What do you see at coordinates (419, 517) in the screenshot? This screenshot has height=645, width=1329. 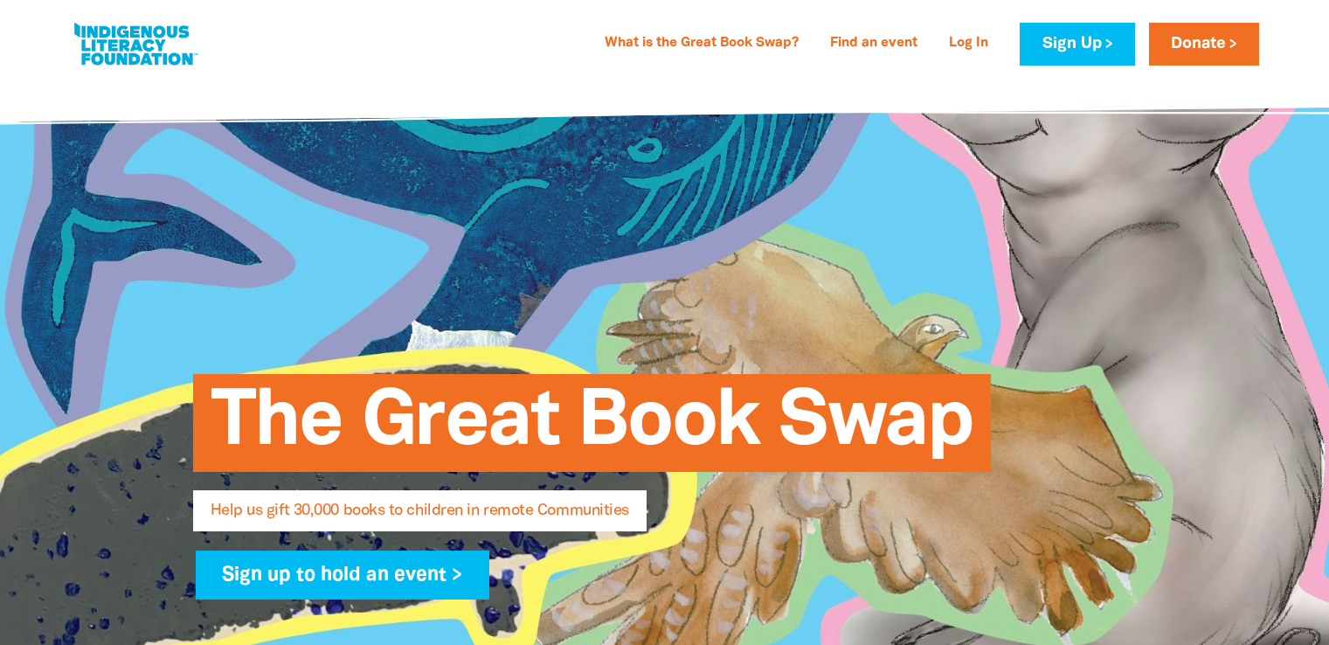 I see `span: Help us gift 30,000 books to children in remote Communities` at bounding box center [419, 517].